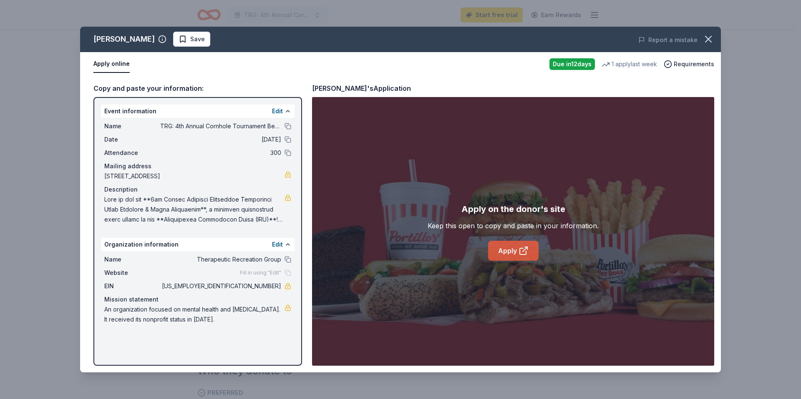 The image size is (801, 399). I want to click on span: Website, so click(132, 273).